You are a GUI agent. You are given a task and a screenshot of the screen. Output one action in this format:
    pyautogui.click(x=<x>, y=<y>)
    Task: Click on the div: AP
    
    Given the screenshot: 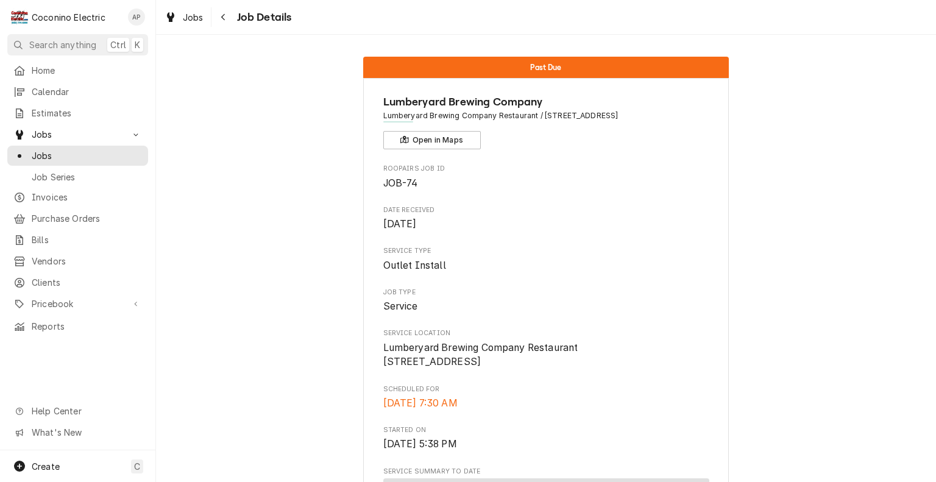 What is the action you would take?
    pyautogui.click(x=136, y=17)
    